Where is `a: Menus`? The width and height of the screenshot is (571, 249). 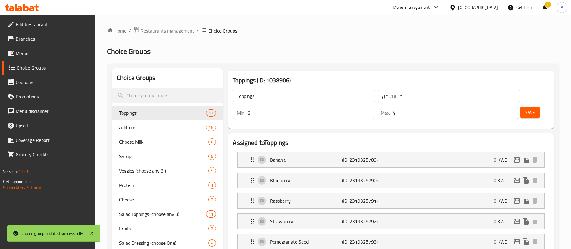 a: Menus is located at coordinates (49, 53).